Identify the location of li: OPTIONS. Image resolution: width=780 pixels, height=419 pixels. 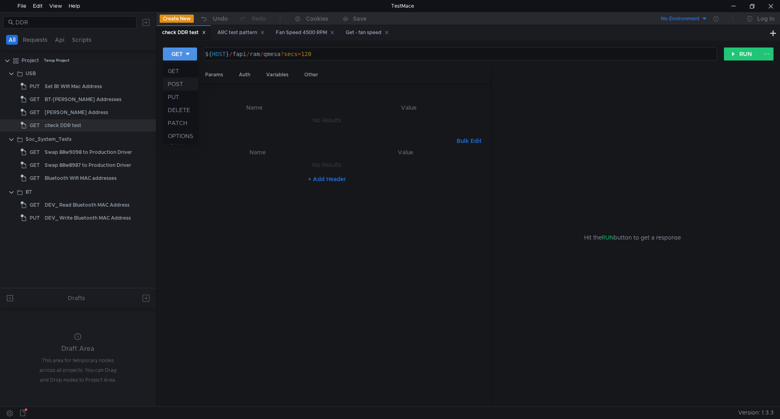
(180, 136).